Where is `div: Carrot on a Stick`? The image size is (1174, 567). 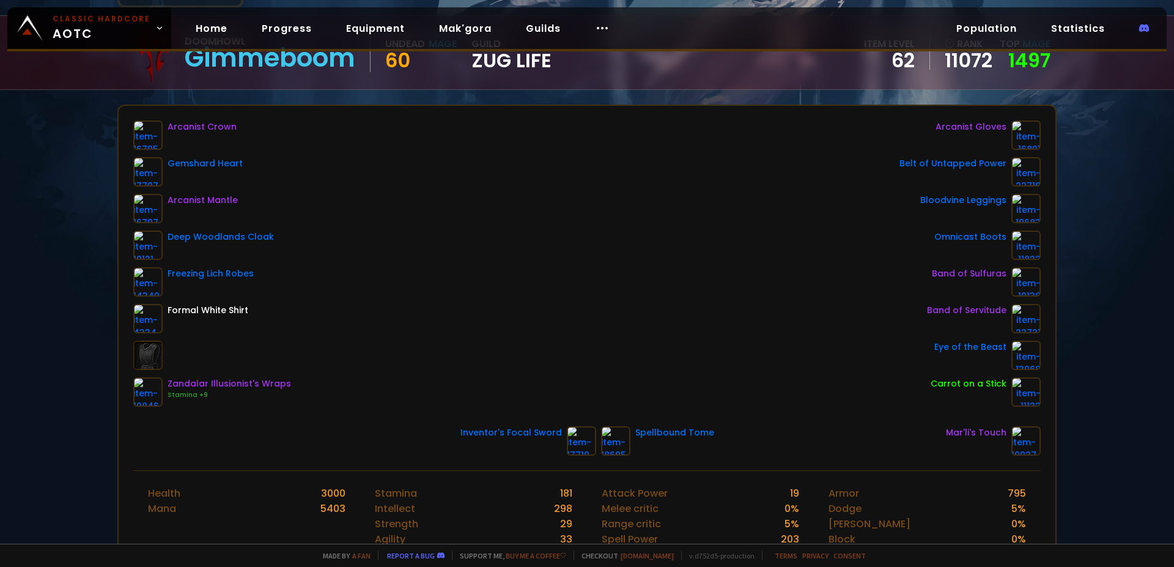 div: Carrot on a Stick is located at coordinates (969, 383).